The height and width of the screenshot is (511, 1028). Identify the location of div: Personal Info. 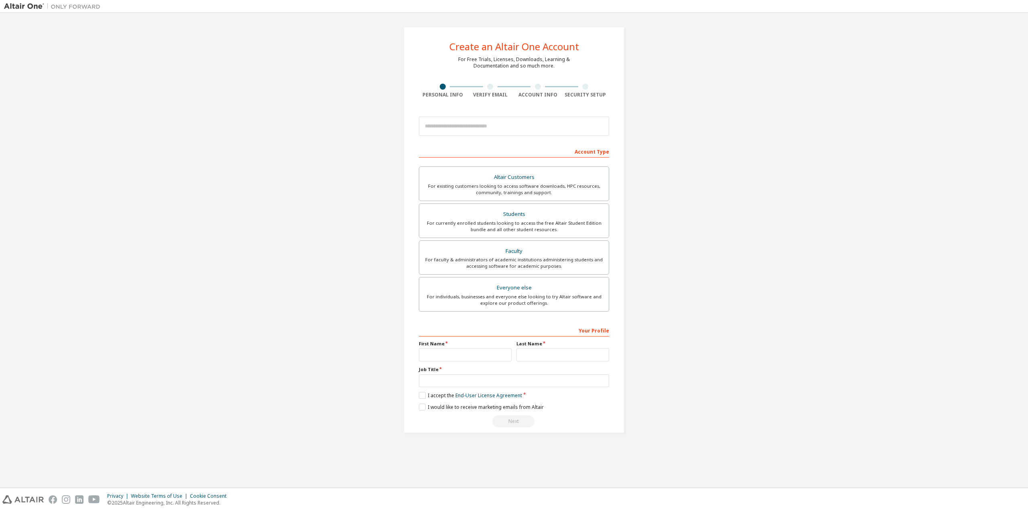
(443, 95).